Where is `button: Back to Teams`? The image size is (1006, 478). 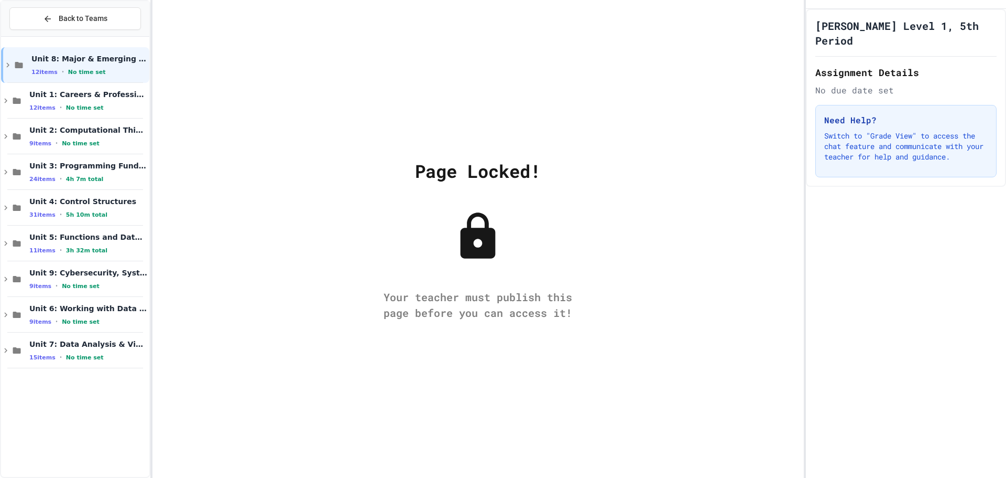
button: Back to Teams is located at coordinates (75, 18).